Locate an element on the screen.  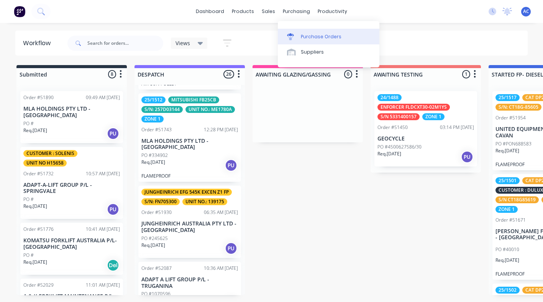
div: UNIT NO H15658 is located at coordinates (45, 163).